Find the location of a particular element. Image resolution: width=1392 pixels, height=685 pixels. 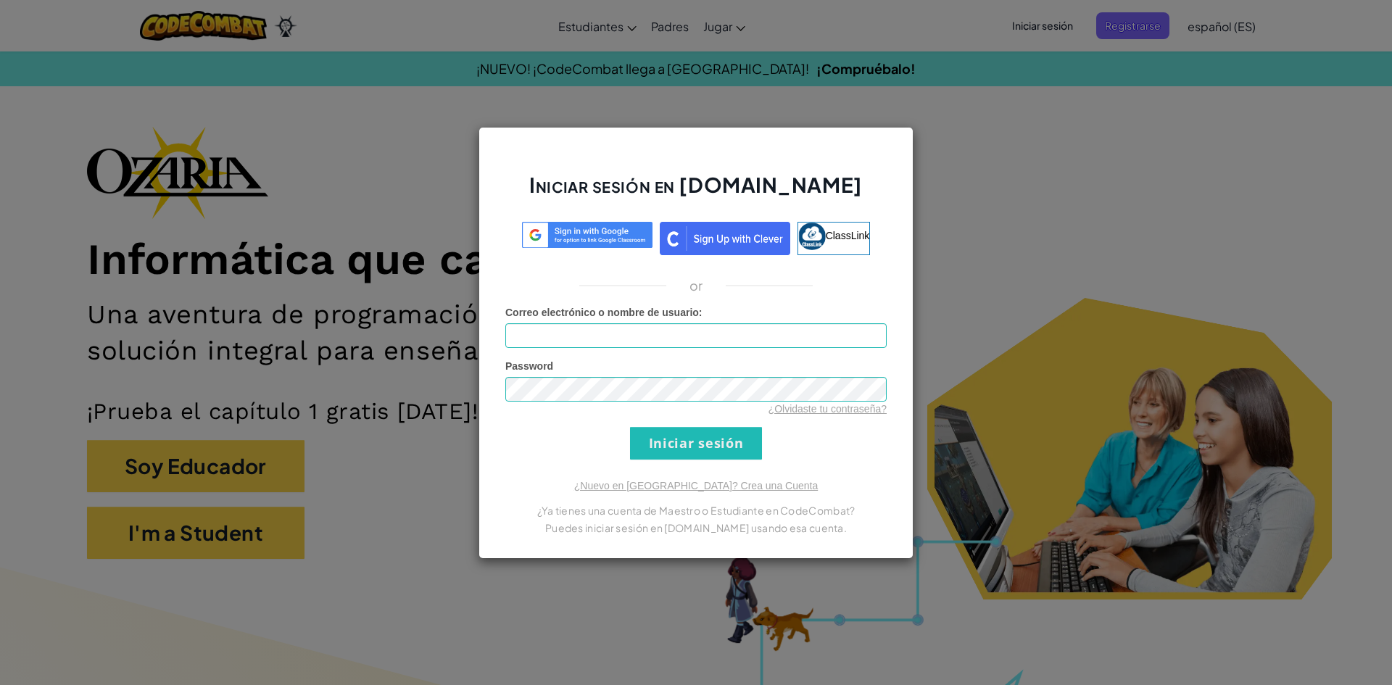

span: Password is located at coordinates (529, 366).